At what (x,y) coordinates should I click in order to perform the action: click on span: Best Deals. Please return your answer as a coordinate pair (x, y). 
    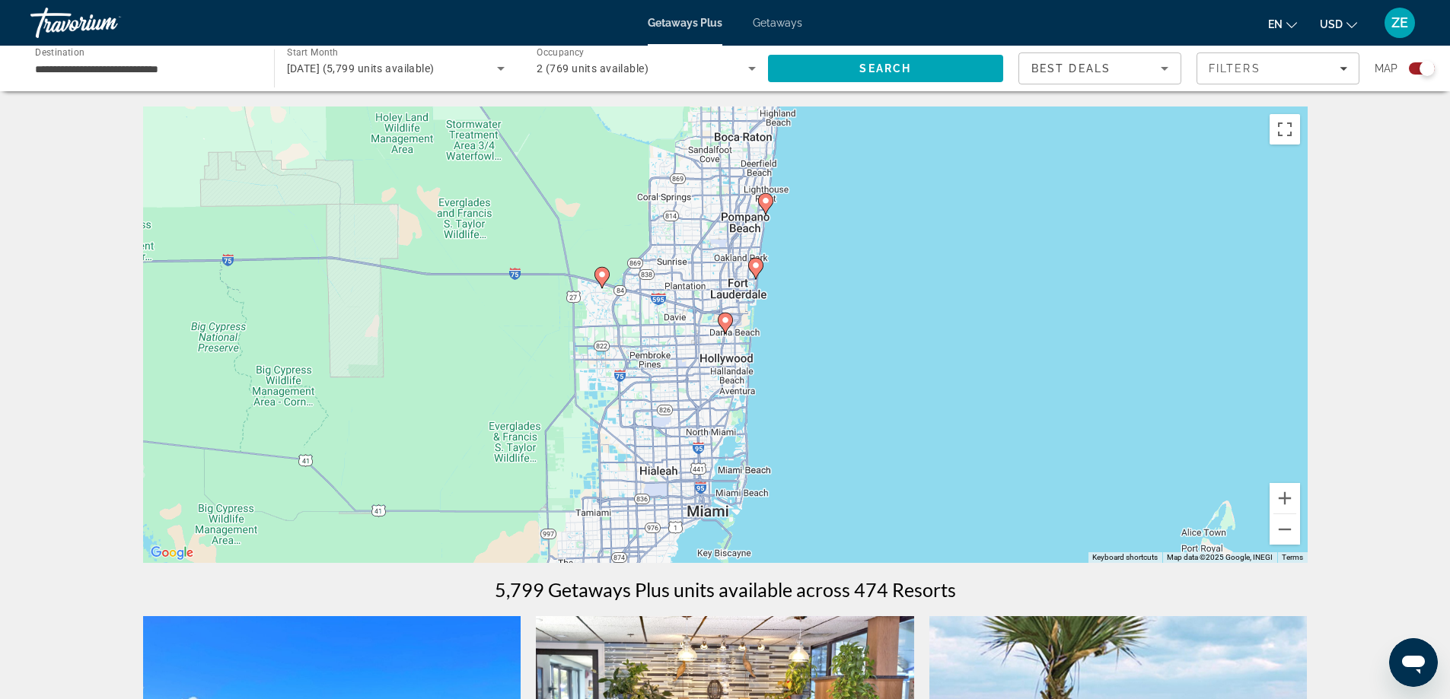
    Looking at the image, I should click on (1071, 69).